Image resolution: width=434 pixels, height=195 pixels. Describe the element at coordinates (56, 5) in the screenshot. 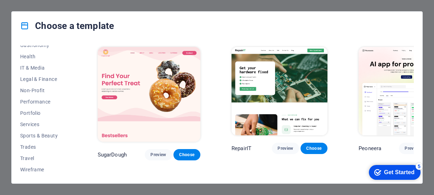

I see `div: 5` at that location.